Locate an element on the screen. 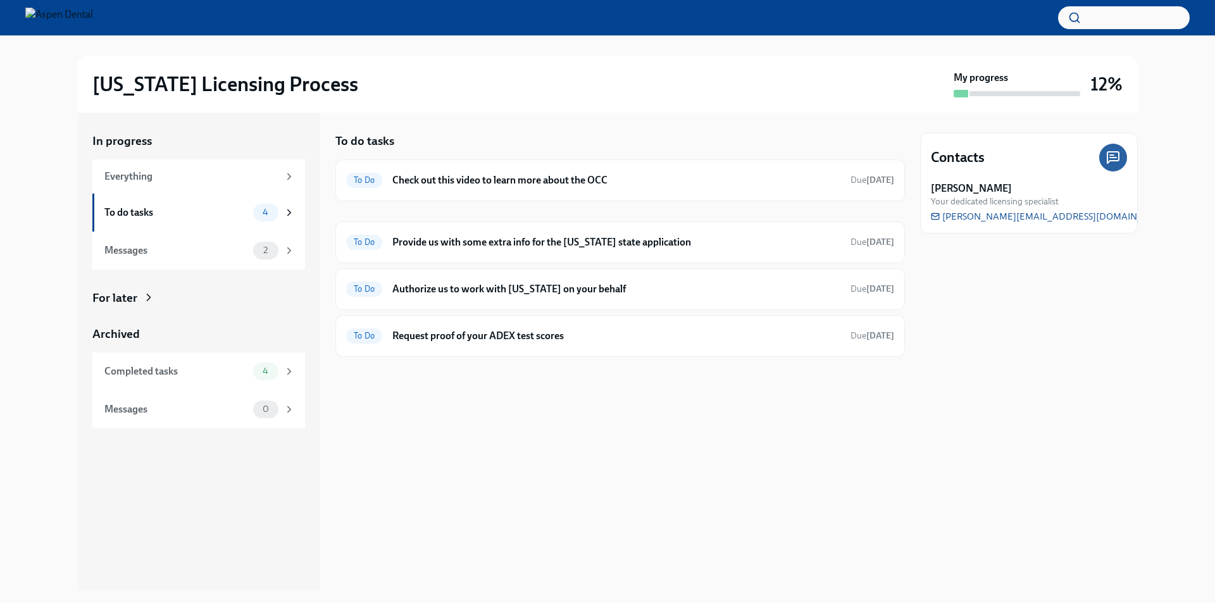 This screenshot has width=1215, height=603. h4: Contacts is located at coordinates (958, 158).